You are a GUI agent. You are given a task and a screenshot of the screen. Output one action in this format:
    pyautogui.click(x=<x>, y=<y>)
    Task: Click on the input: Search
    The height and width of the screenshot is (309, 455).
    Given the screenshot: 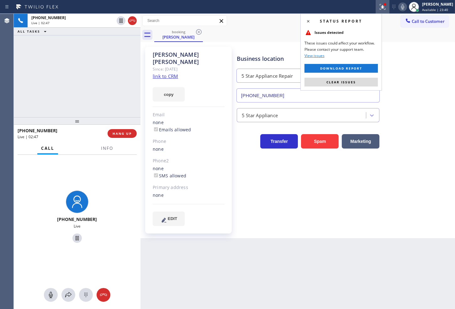 What is the action you would take?
    pyautogui.click(x=185, y=21)
    